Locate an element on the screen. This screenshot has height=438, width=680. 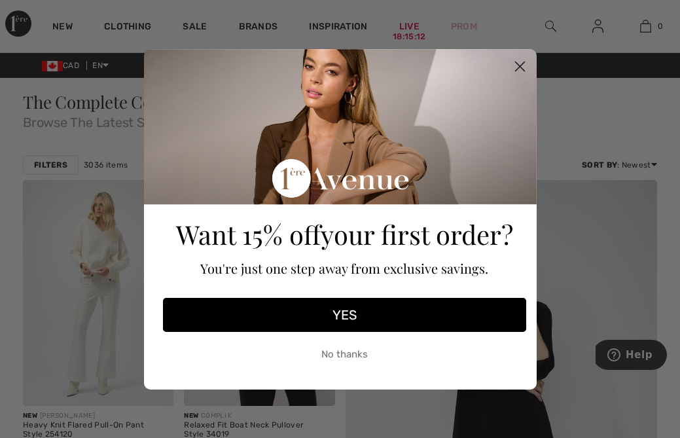
span: Help is located at coordinates (43, 15).